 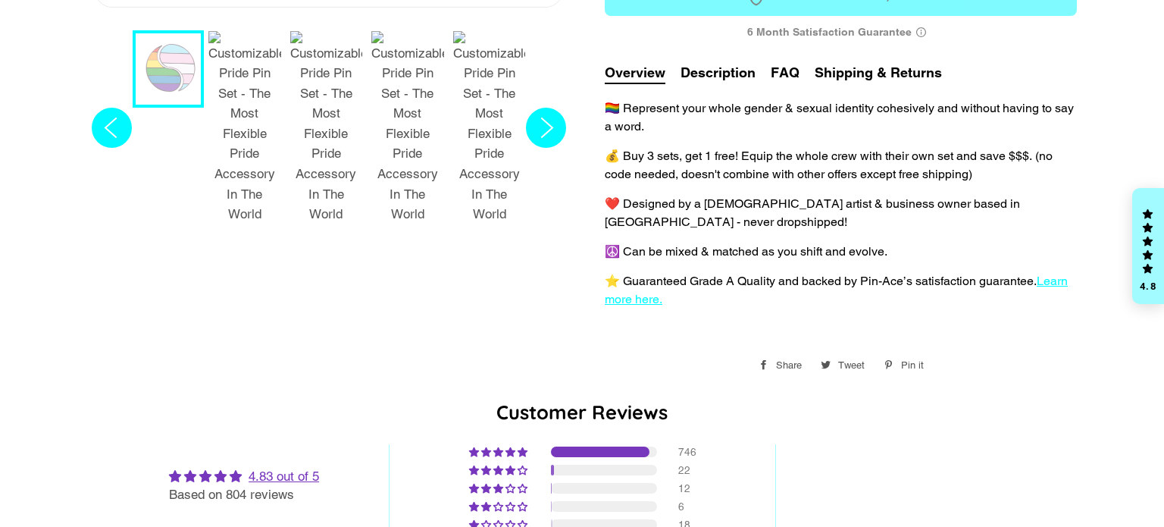 I want to click on div: 6, so click(x=687, y=506).